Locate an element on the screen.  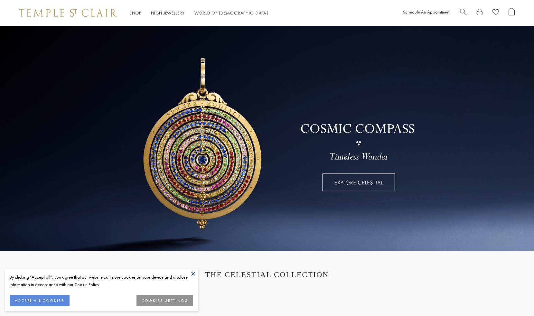
img: Temple St. Clair is located at coordinates (68, 13).